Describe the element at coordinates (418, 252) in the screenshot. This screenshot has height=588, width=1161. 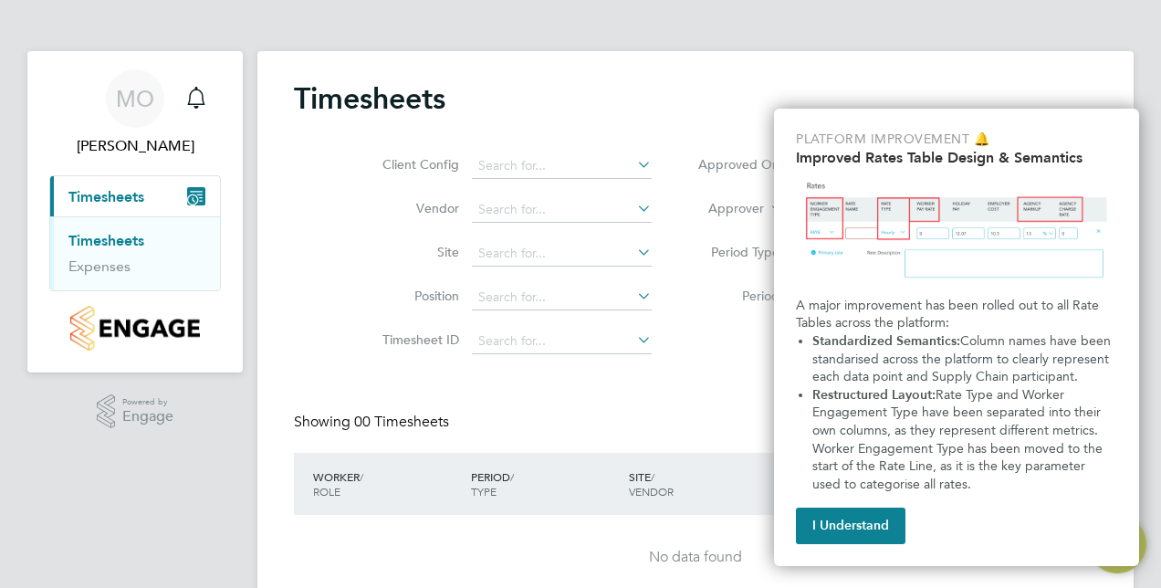
I see `label: Site` at that location.